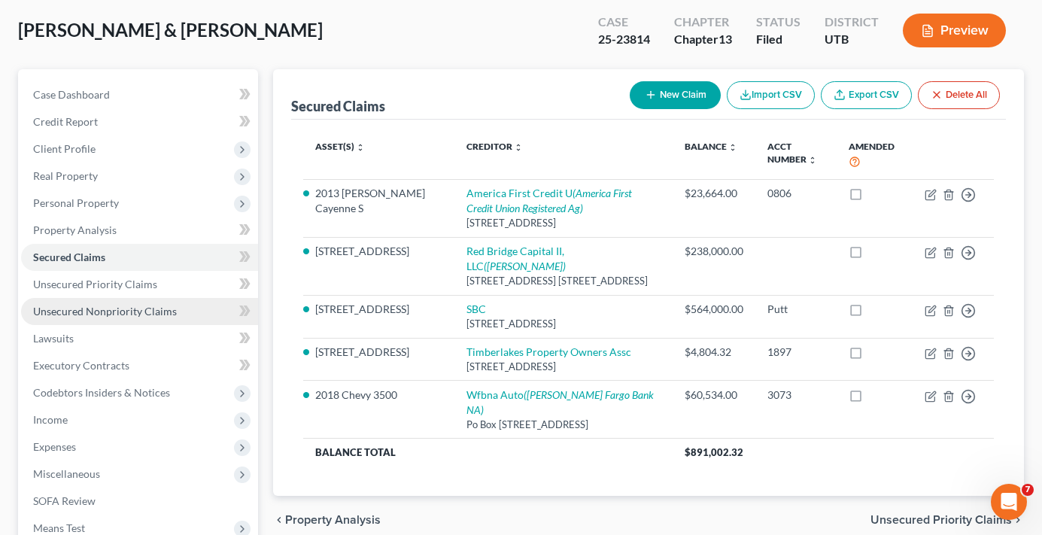  What do you see at coordinates (340, 146) in the screenshot?
I see `a: Asset(s) unfold_more` at bounding box center [340, 146].